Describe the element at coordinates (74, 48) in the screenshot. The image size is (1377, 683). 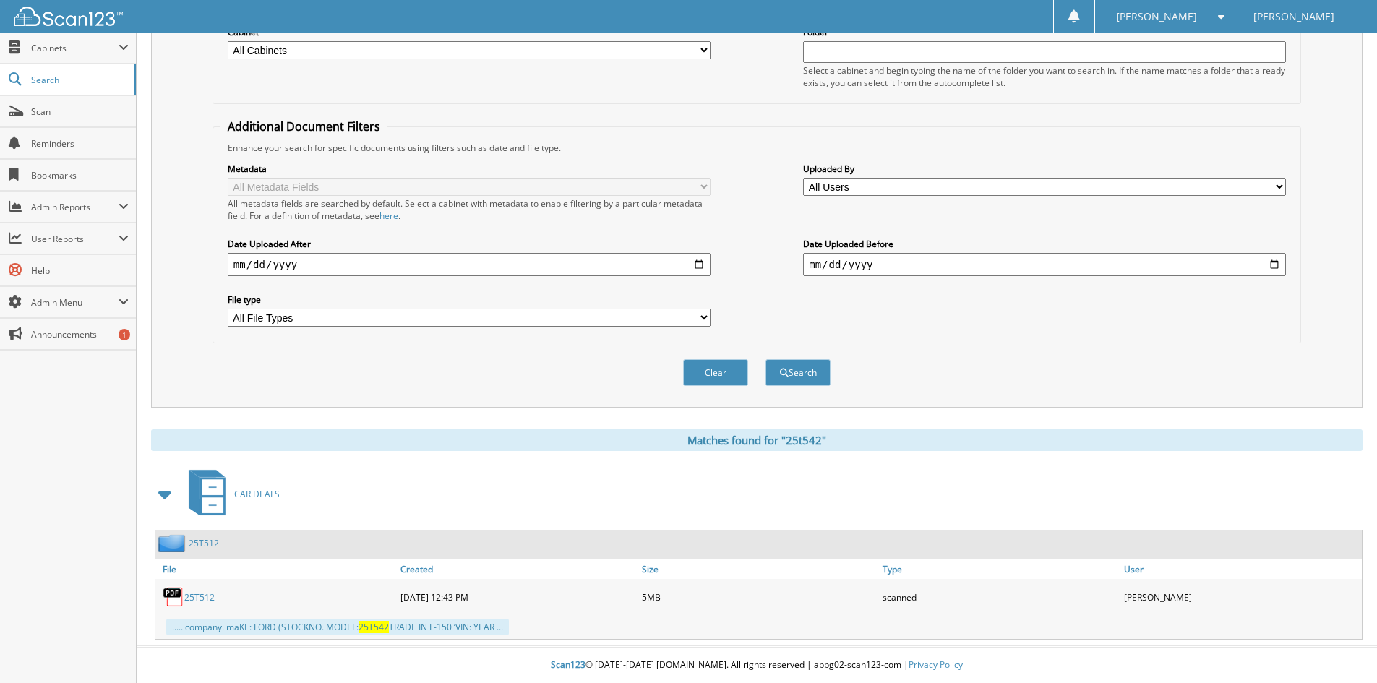
I see `span: Cabinets` at that location.